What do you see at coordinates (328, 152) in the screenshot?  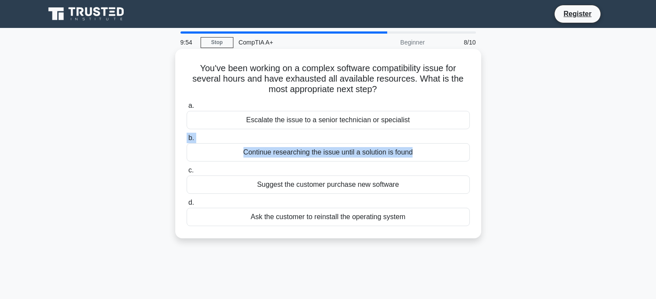 I see `div: Continue researching the issue until a solution is found` at bounding box center [328, 152].